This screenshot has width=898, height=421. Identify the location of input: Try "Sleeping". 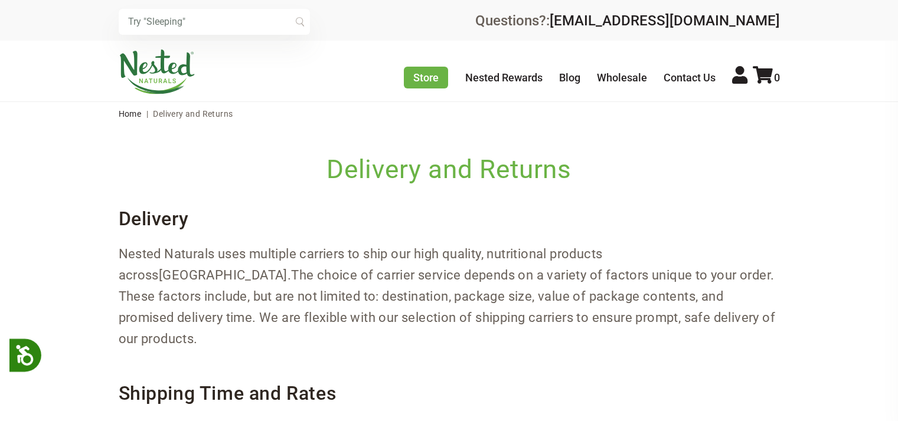
(214, 22).